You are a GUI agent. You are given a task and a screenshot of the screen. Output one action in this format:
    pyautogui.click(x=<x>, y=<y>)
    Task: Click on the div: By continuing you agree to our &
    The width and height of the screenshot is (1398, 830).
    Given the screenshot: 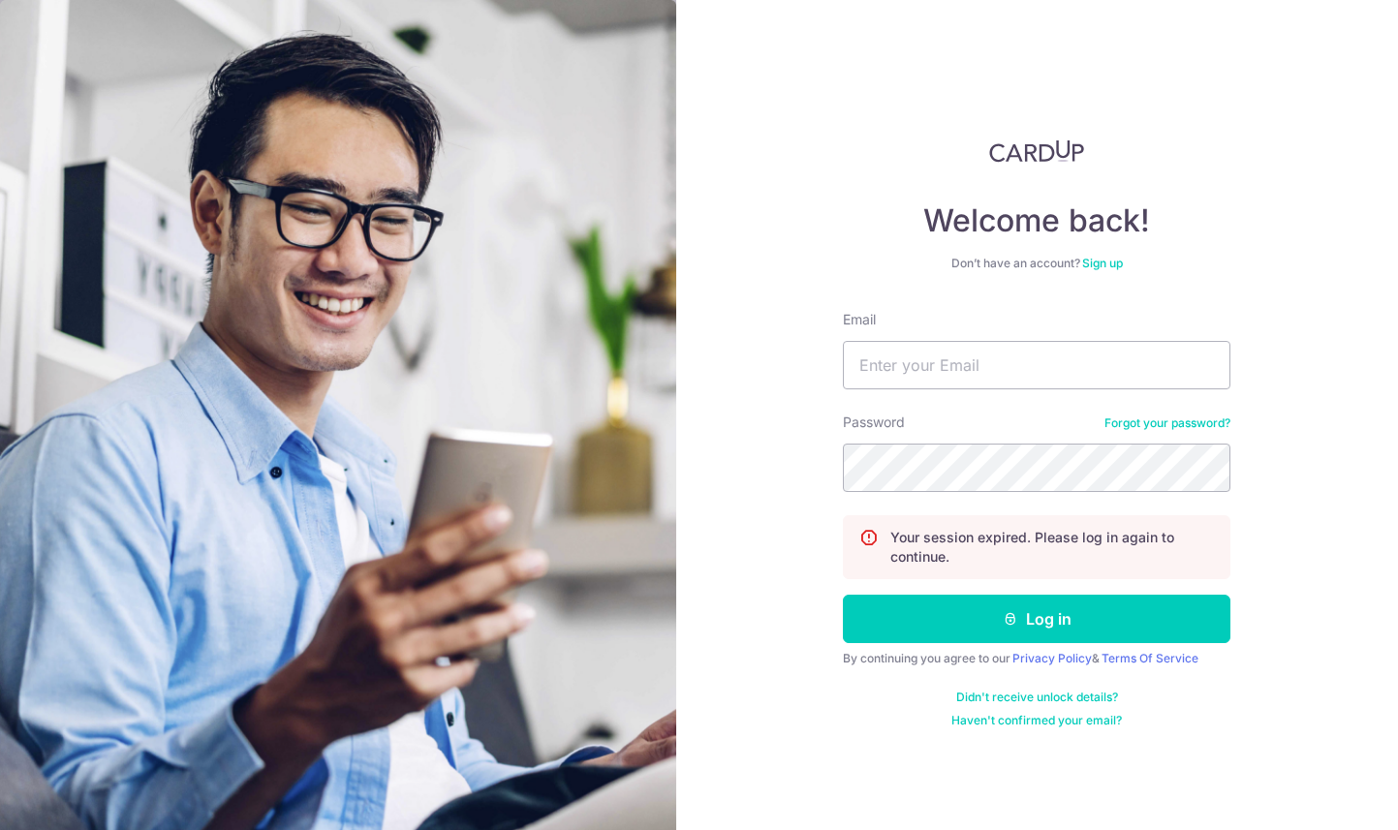 What is the action you would take?
    pyautogui.click(x=1037, y=659)
    